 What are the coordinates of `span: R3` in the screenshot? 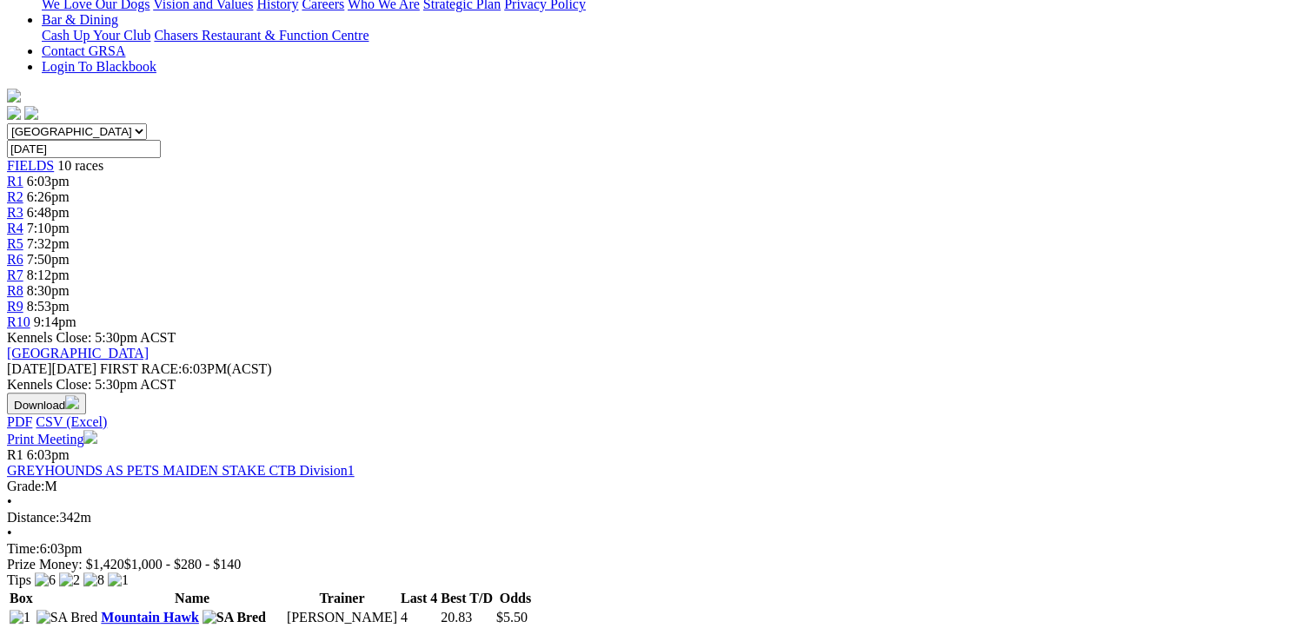 It's located at (15, 212).